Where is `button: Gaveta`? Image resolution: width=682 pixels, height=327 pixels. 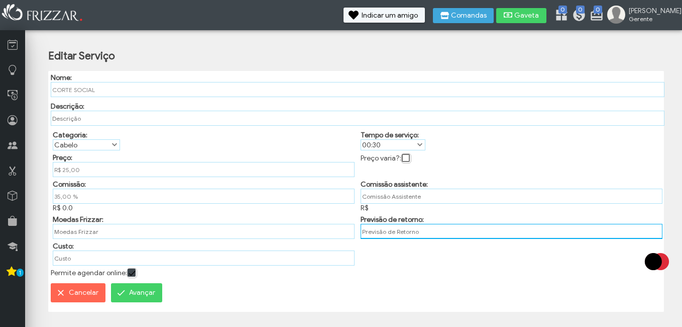 button: Gaveta is located at coordinates (521, 16).